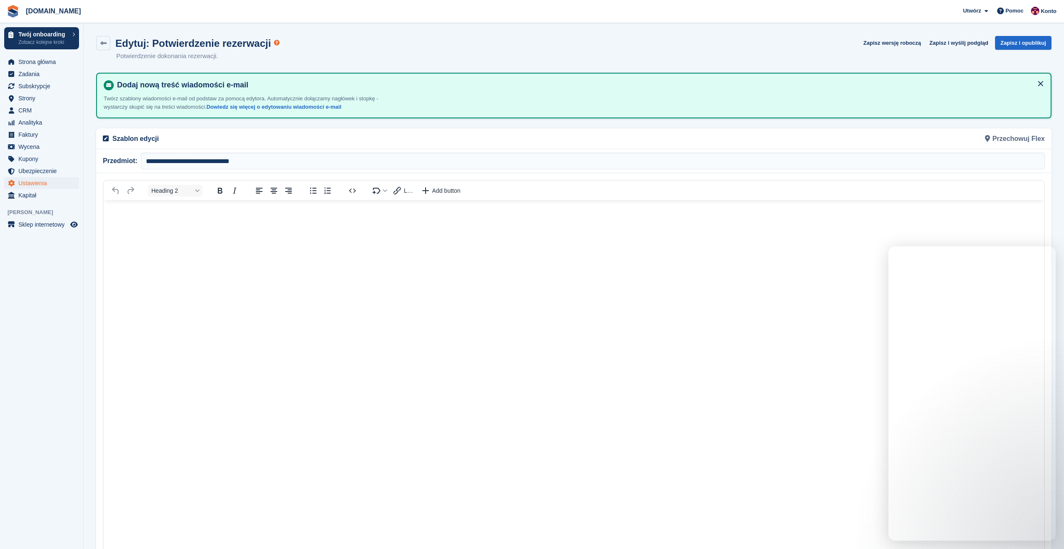 The width and height of the screenshot is (1064, 549). Describe the element at coordinates (43, 171) in the screenshot. I see `span: Ubezpieczenie` at that location.